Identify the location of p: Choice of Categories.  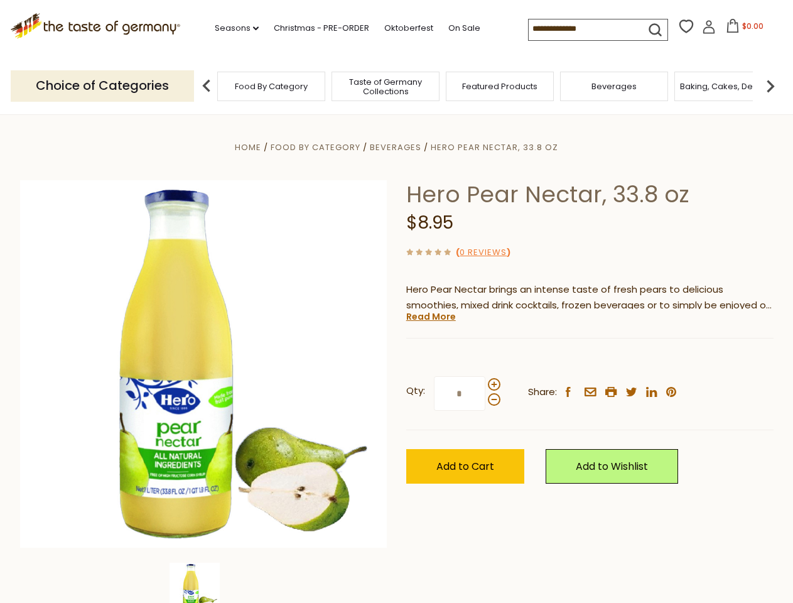
(102, 85).